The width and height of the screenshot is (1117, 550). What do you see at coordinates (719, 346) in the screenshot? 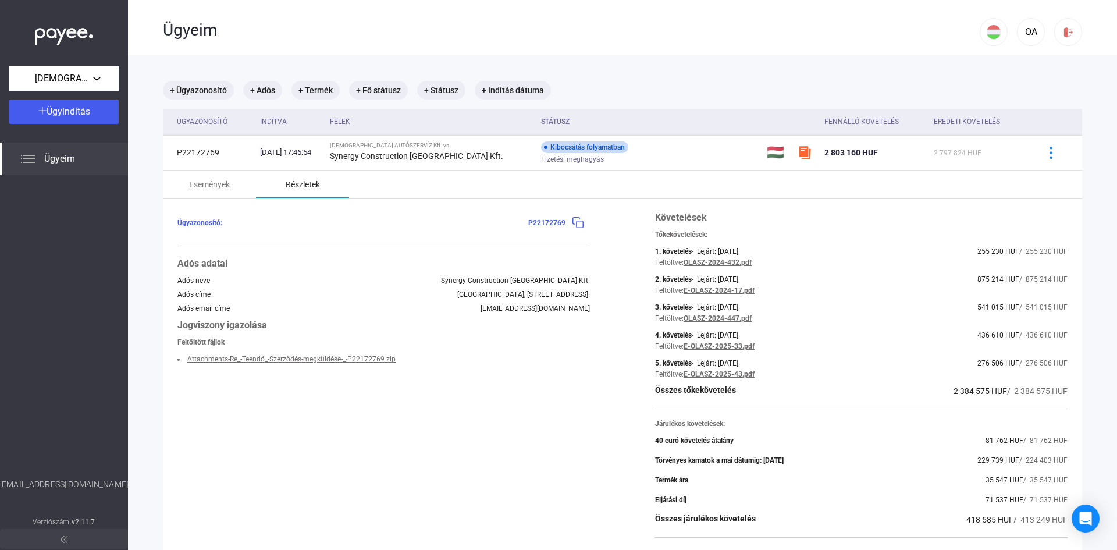
I see `a: E-OLASZ-2025-33.pdf` at bounding box center [719, 346].